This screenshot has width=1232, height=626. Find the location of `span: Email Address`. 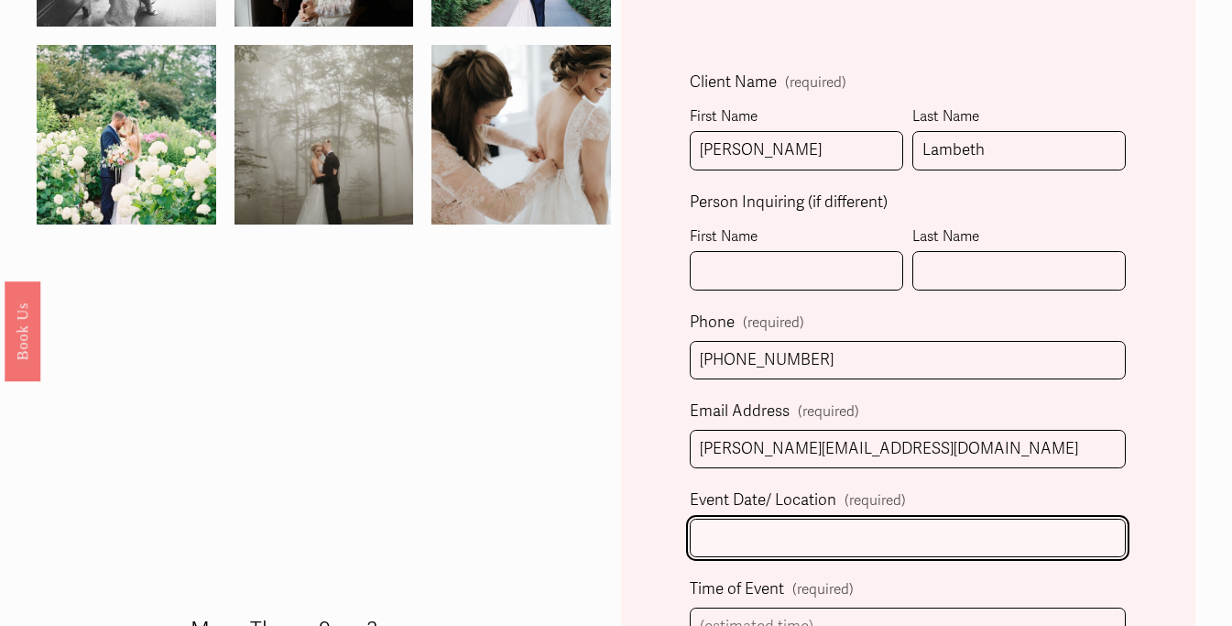

span: Email Address is located at coordinates (739, 411).